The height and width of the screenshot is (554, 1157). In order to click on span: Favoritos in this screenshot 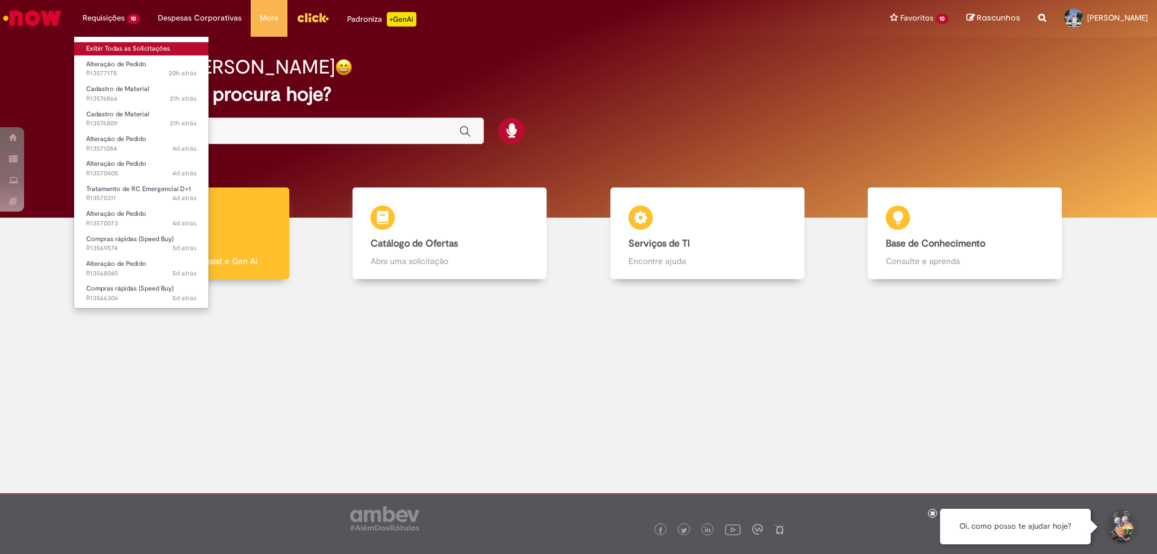, I will do `click(917, 18)`.